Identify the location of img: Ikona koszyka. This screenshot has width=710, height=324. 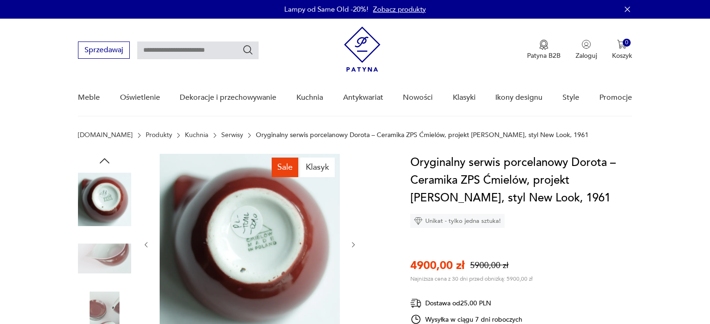
(622, 44).